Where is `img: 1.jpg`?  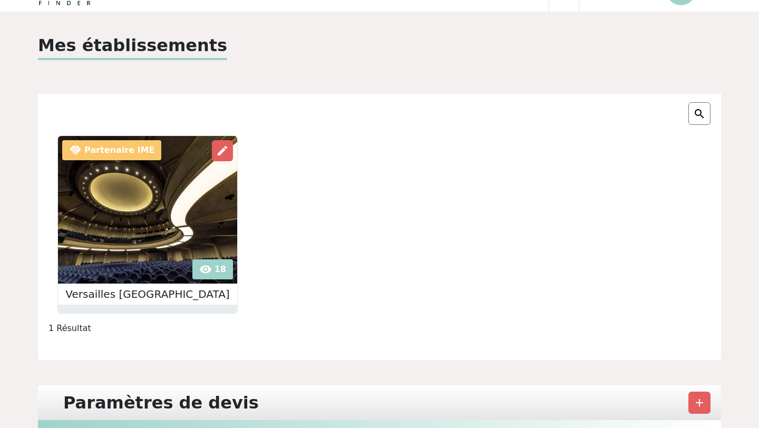
img: 1.jpg is located at coordinates (148, 210).